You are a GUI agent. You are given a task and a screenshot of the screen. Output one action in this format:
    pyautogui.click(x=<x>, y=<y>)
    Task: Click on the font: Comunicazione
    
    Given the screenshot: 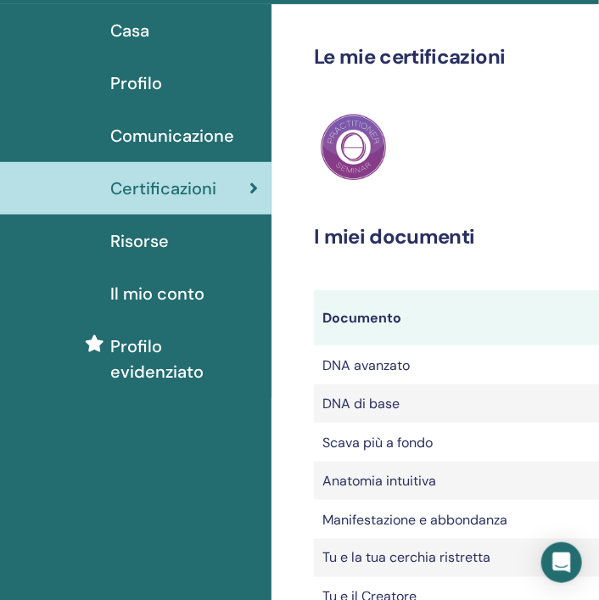 What is the action you would take?
    pyautogui.click(x=172, y=136)
    